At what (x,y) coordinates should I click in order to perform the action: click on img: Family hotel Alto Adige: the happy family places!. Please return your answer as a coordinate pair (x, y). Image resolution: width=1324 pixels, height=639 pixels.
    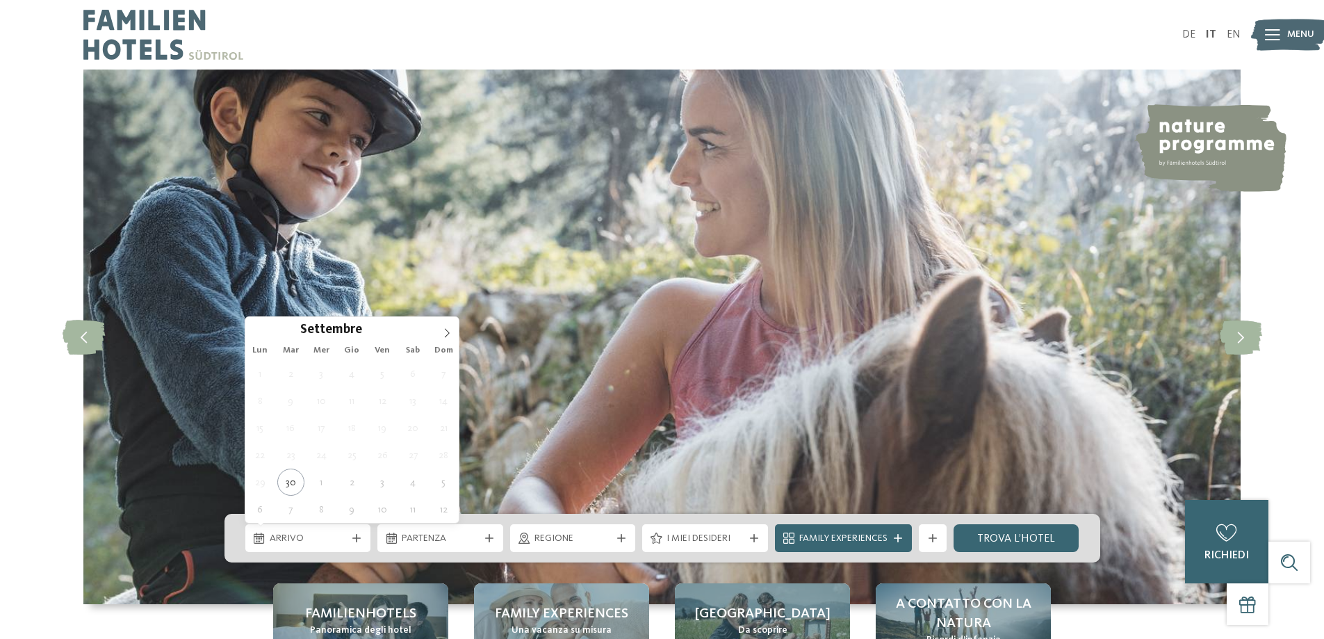
    Looking at the image, I should click on (662, 336).